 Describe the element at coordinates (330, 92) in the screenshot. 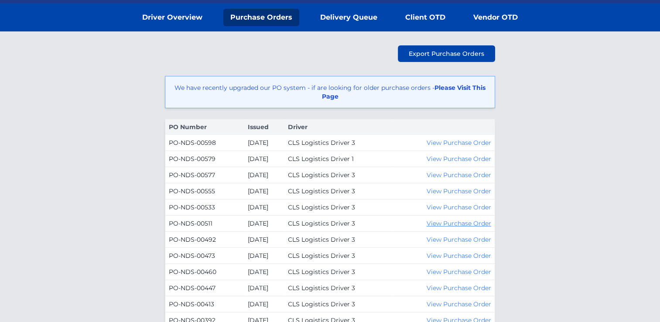

I see `p: We have recently upgraded our PO system - if are looking for older purchase orders -` at that location.